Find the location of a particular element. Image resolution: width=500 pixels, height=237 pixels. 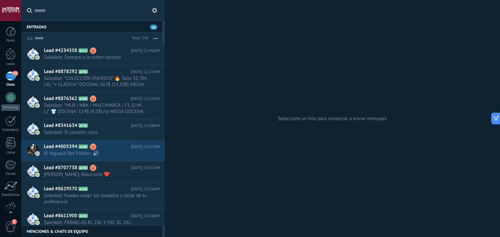

span: Salesbot: FRANELAS XL 2XL Y 3XL XL 2XL: Docena: 162$ (13,50$) Media Docena: 87$ (14,50$) Detal: 2... is located at coordinates (96, 226).